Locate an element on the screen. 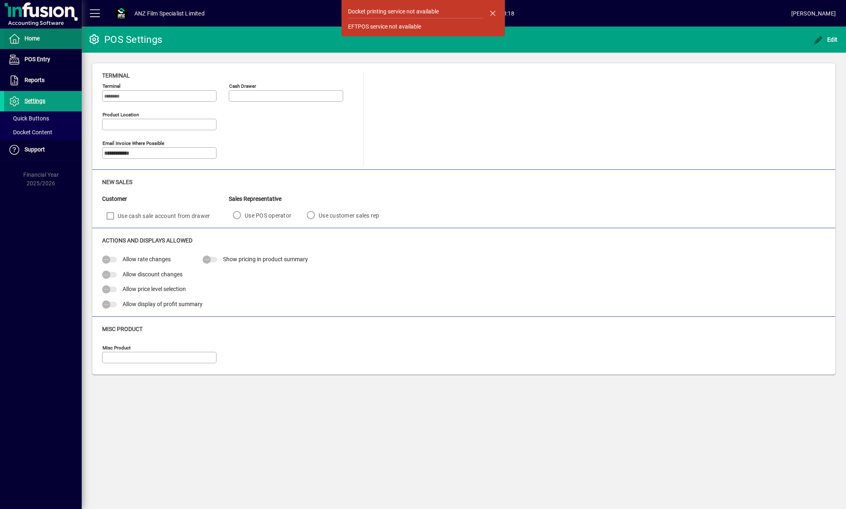  span: Home is located at coordinates (32, 38).